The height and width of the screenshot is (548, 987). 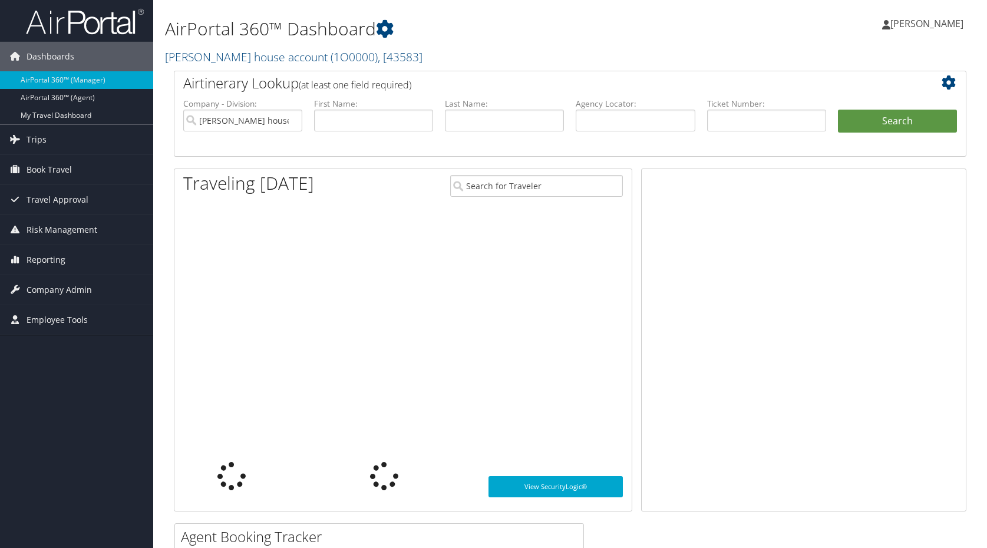 I want to click on span: Book Travel, so click(x=49, y=170).